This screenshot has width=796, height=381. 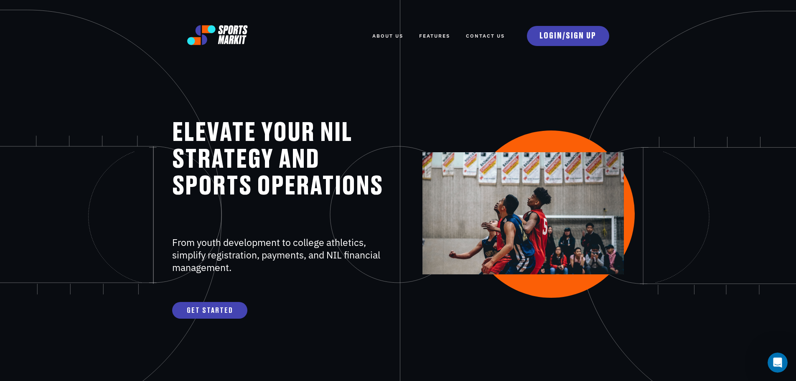 What do you see at coordinates (388, 36) in the screenshot?
I see `a: ABOUT US` at bounding box center [388, 36].